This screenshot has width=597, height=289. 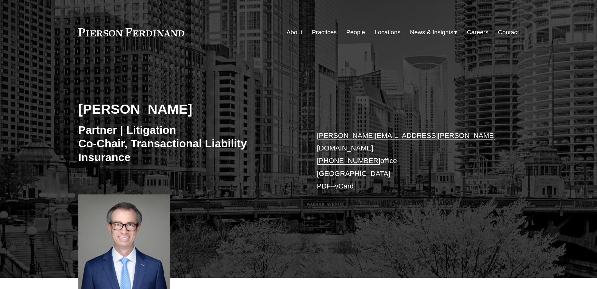 I want to click on a: Practices, so click(x=324, y=32).